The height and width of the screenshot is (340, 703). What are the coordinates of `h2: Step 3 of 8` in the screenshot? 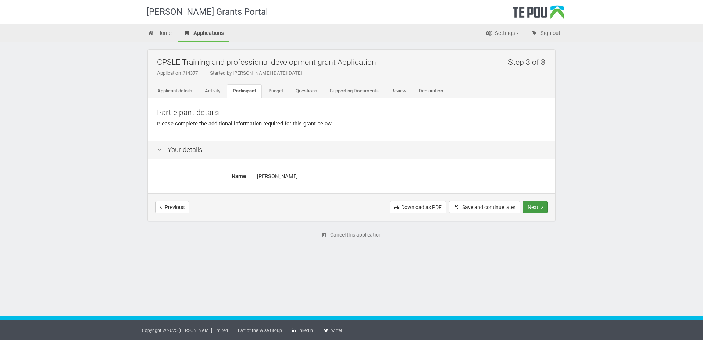 It's located at (529, 62).